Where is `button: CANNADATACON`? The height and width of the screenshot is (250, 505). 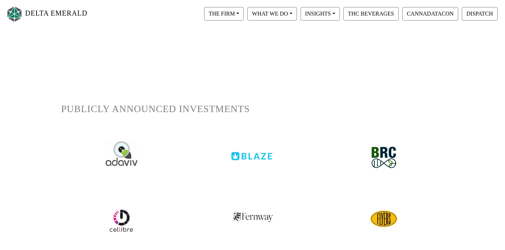
button: CANNADATACON is located at coordinates (430, 14).